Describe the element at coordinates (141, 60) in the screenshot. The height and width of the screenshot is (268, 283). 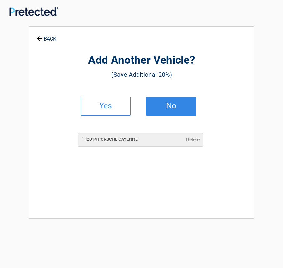
I see `h2: Add Another Vehicle?` at that location.